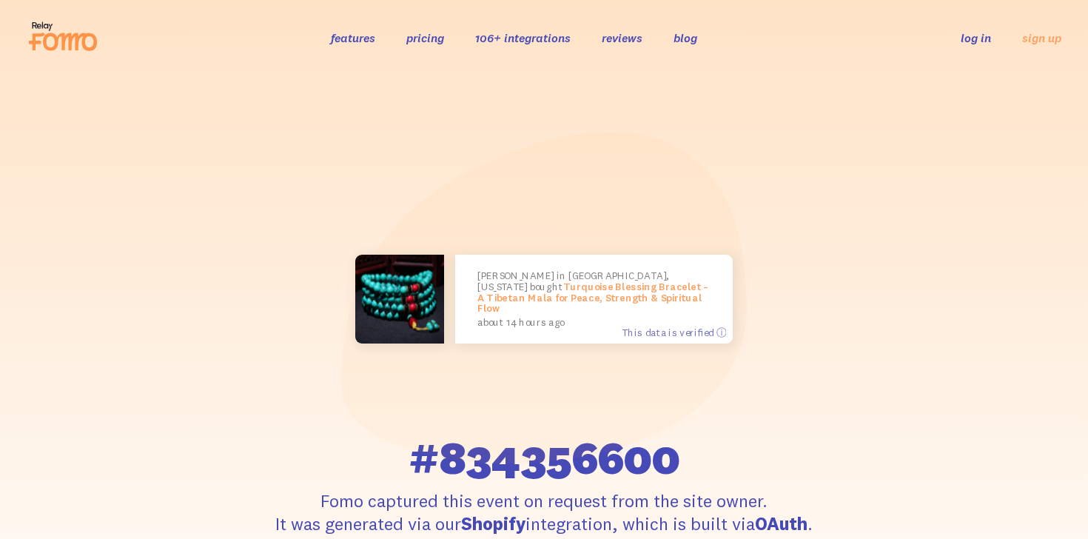 The image size is (1088, 539). What do you see at coordinates (493, 524) in the screenshot?
I see `strong: Shopify` at bounding box center [493, 524].